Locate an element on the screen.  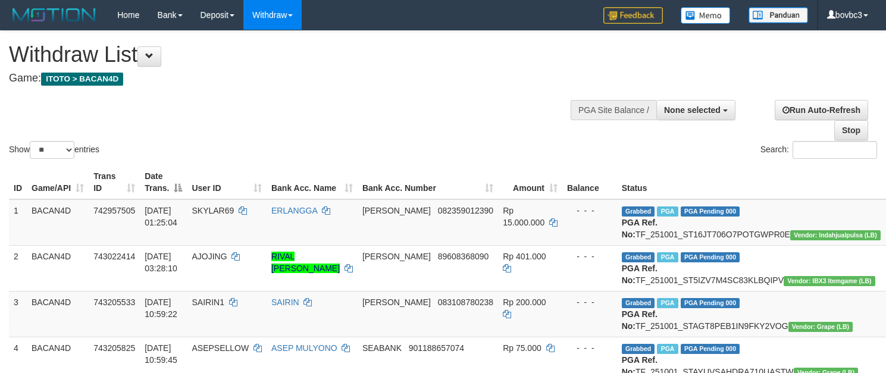
th: Status is located at coordinates (751, 182).